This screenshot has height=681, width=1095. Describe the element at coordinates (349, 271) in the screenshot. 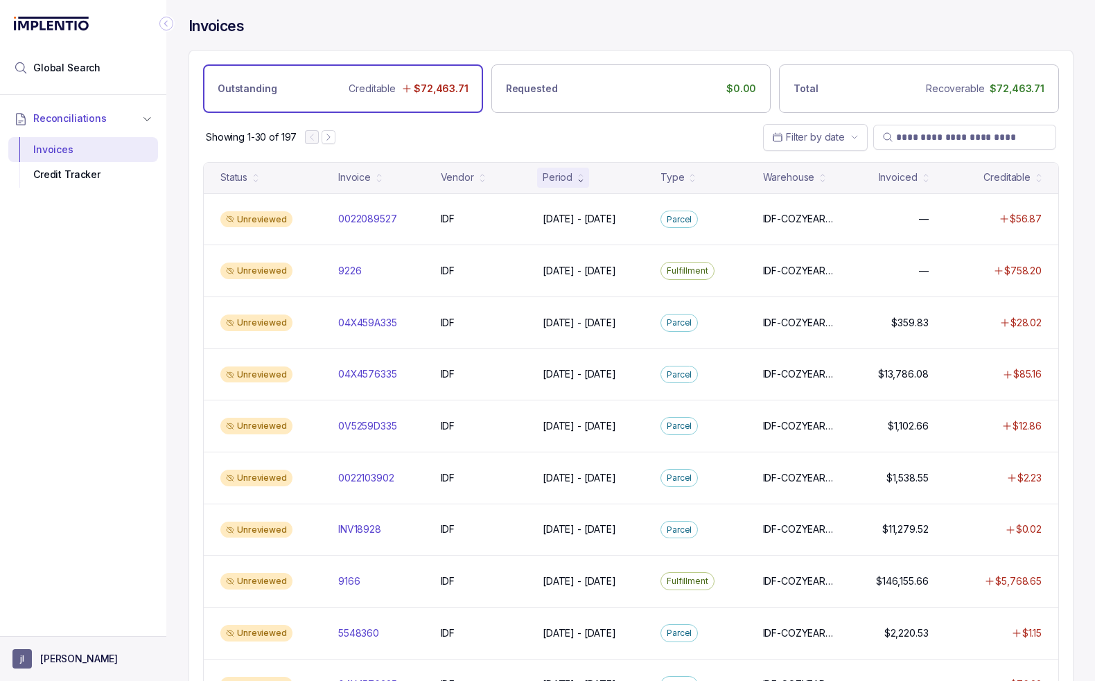

I see `p: 9226` at that location.